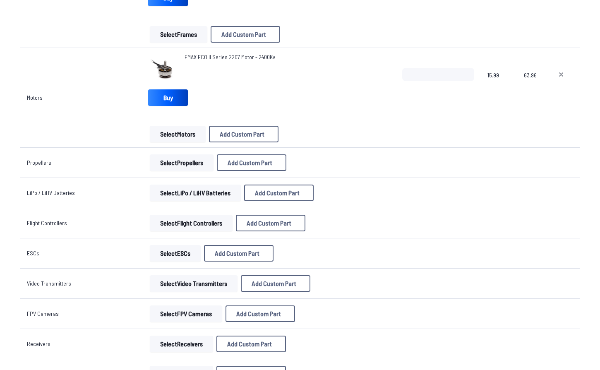 Image resolution: width=600 pixels, height=370 pixels. I want to click on a: Propellers, so click(39, 162).